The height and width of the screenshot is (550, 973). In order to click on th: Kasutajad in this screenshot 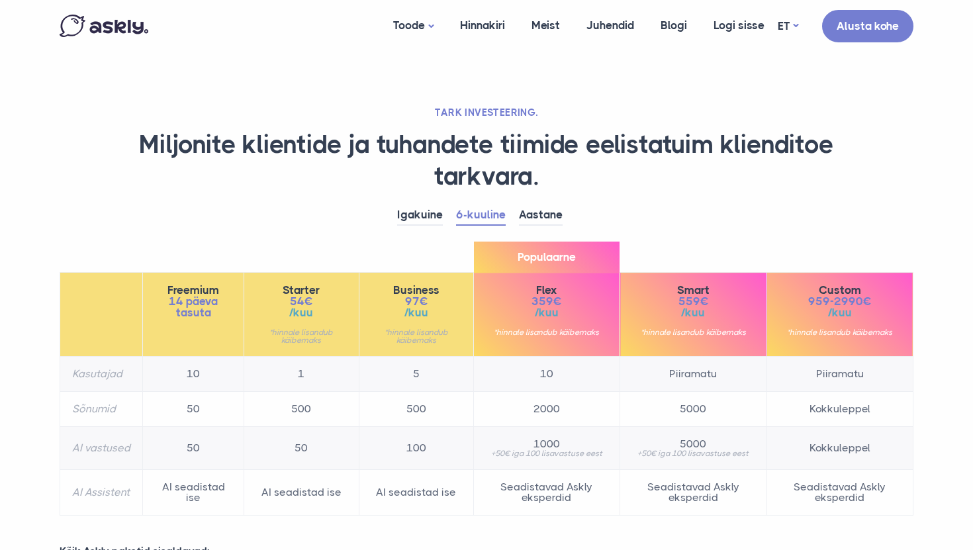, I will do `click(101, 374)`.